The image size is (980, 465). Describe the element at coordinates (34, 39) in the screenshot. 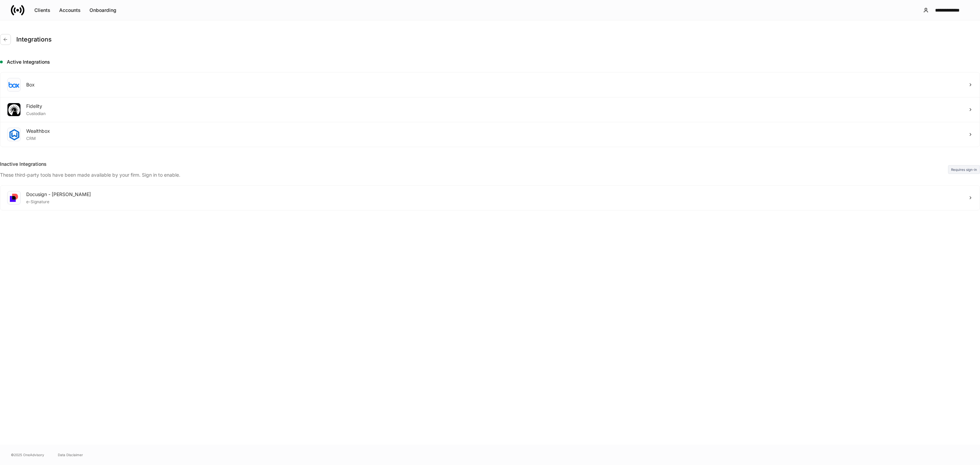

I see `h4: Integrations` at that location.